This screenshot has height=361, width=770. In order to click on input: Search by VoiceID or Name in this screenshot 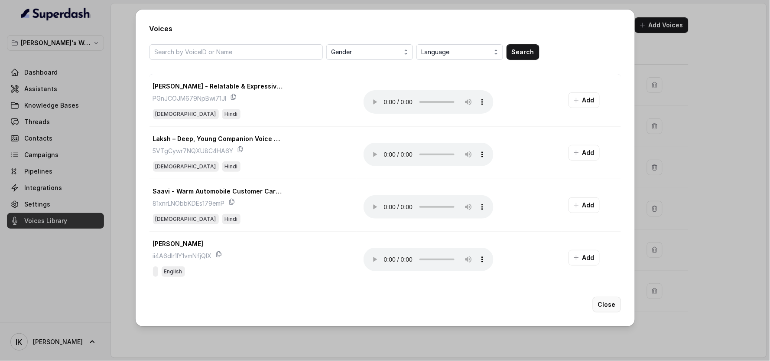, I will do `click(236, 52)`.